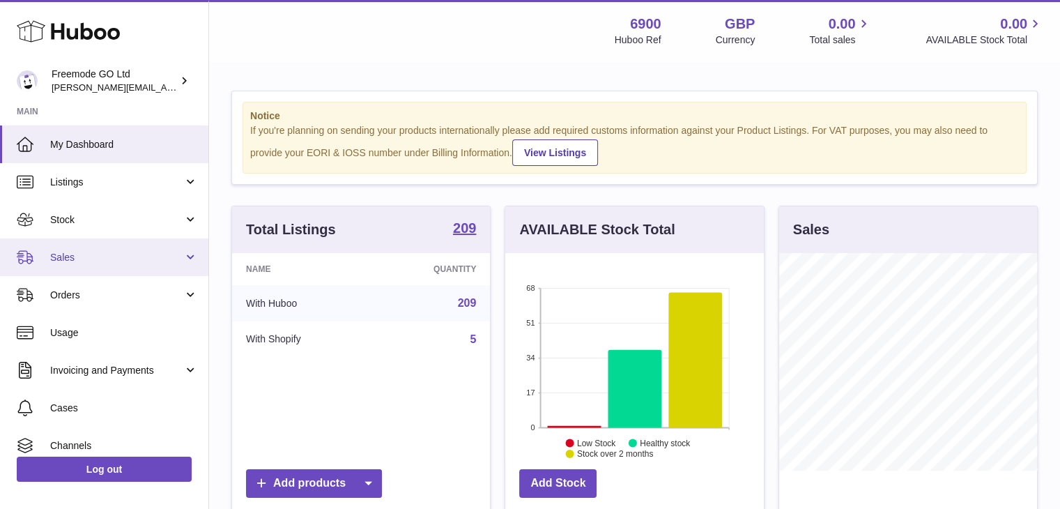  What do you see at coordinates (302, 303) in the screenshot?
I see `td: With Huboo` at bounding box center [302, 303].